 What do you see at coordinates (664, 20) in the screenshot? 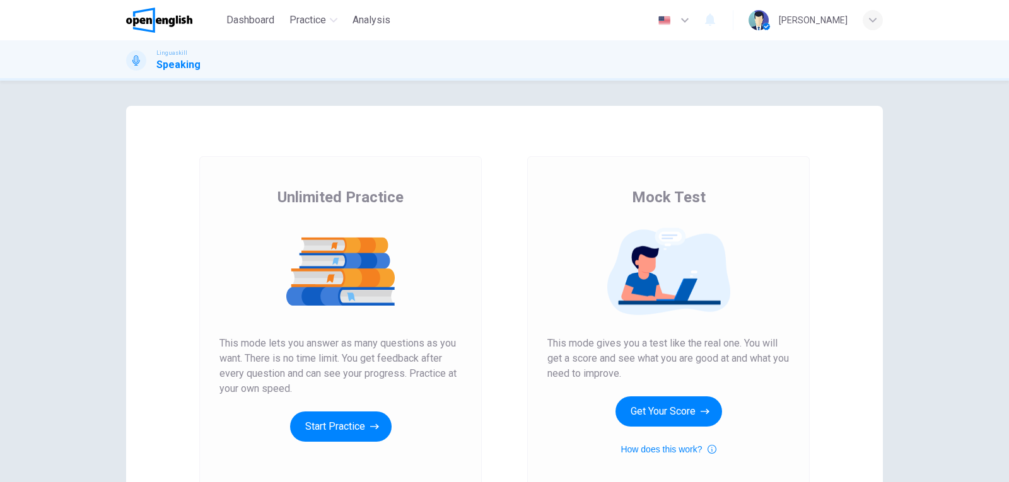
I see `img: en` at bounding box center [664, 20].